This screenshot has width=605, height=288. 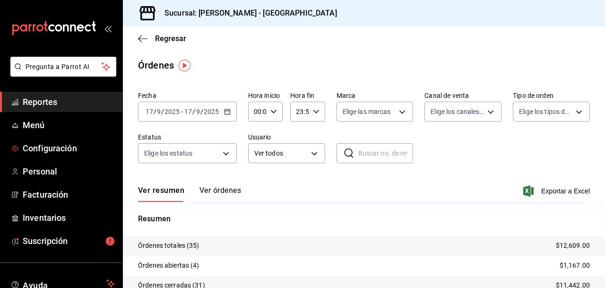 What do you see at coordinates (63, 67) in the screenshot?
I see `span: Pregunta a Parrot AI` at bounding box center [63, 67].